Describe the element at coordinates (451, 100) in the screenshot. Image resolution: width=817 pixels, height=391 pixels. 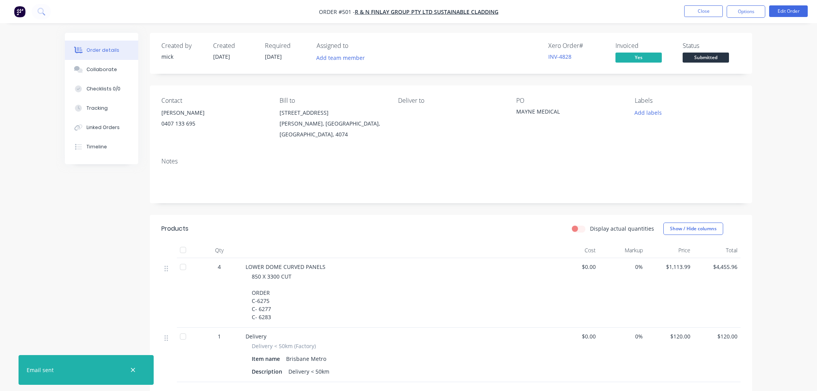
I see `div: Deliver to` at that location.